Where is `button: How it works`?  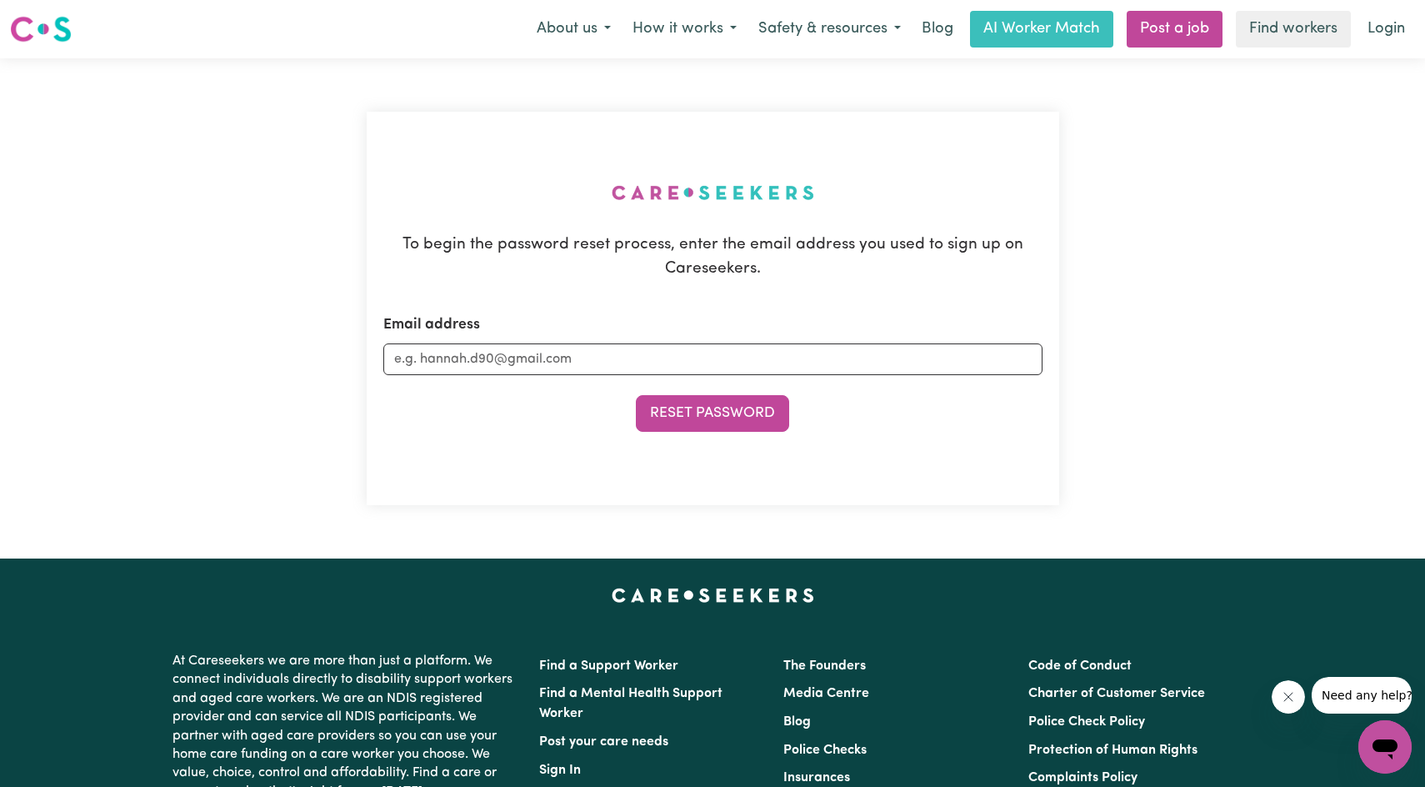
button: How it works is located at coordinates (684, 29).